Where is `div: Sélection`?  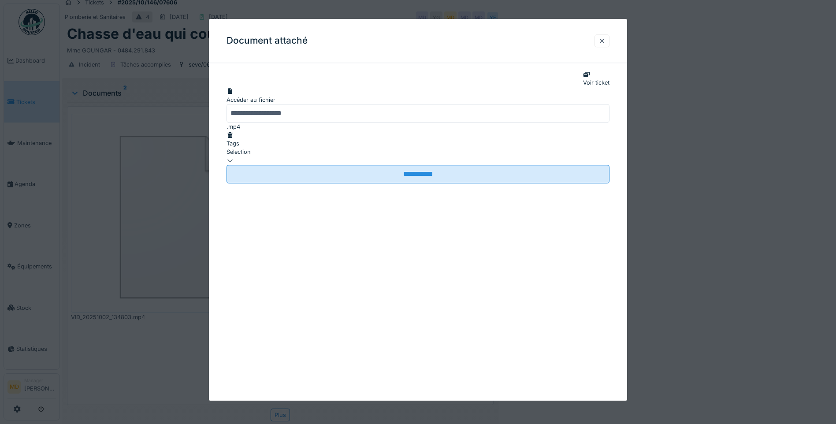
div: Sélection is located at coordinates (418, 152).